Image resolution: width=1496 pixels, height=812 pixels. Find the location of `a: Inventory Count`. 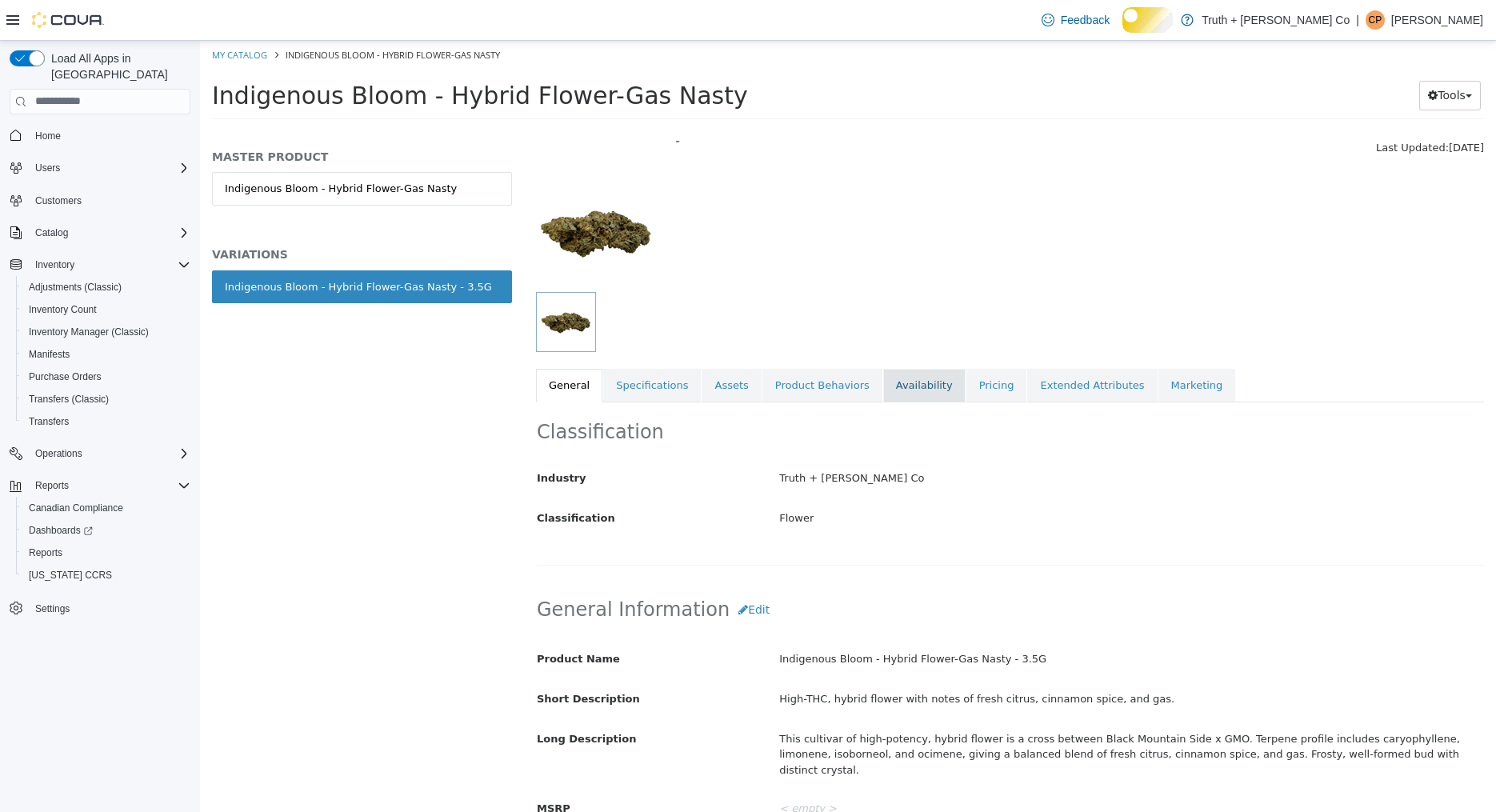

a: Inventory Count is located at coordinates (63, 310).